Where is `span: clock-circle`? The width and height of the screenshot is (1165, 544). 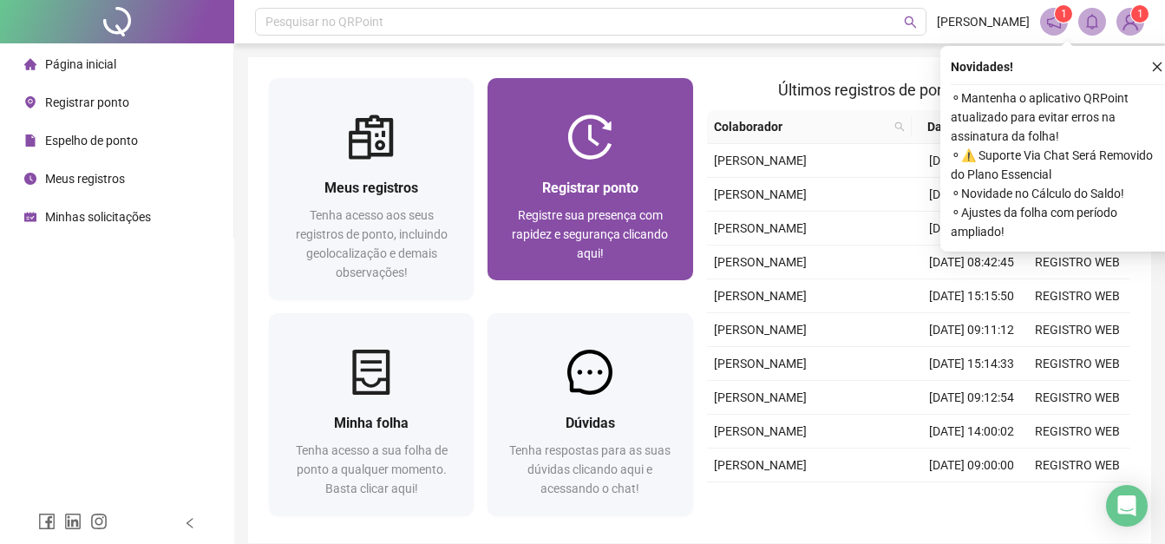 span: clock-circle is located at coordinates (30, 179).